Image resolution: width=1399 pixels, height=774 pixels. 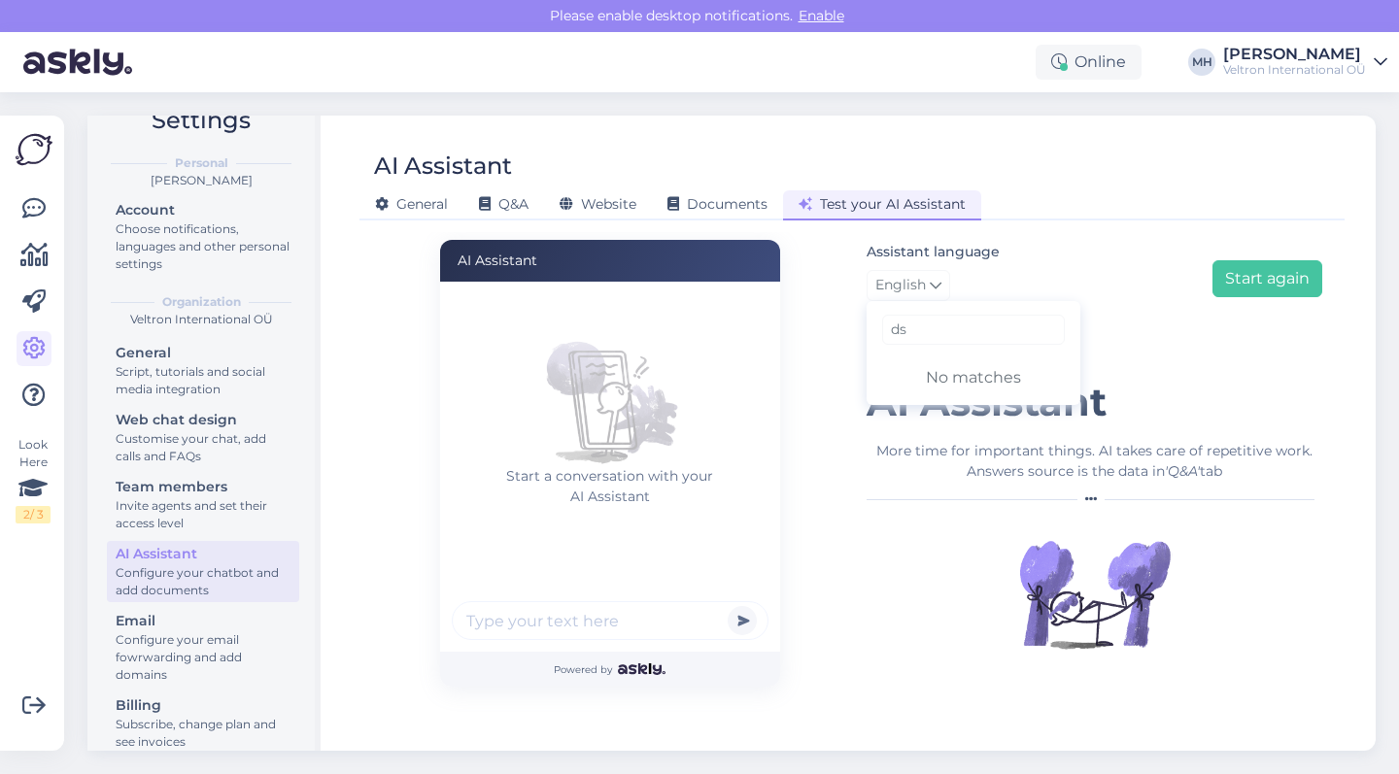 What do you see at coordinates (203, 723) in the screenshot?
I see `a: BillingSubscribe, change plan and see invoices` at bounding box center [203, 723].